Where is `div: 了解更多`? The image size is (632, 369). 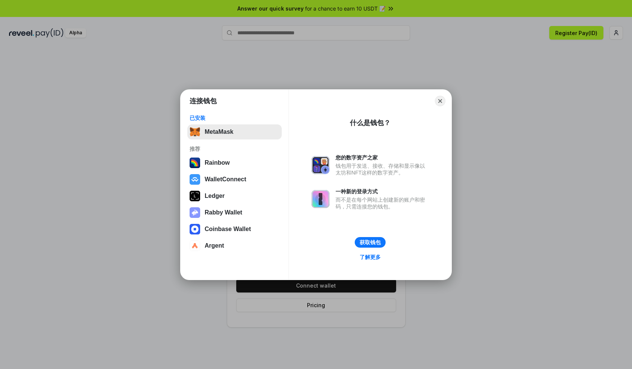 div: 了解更多 is located at coordinates (370, 257).